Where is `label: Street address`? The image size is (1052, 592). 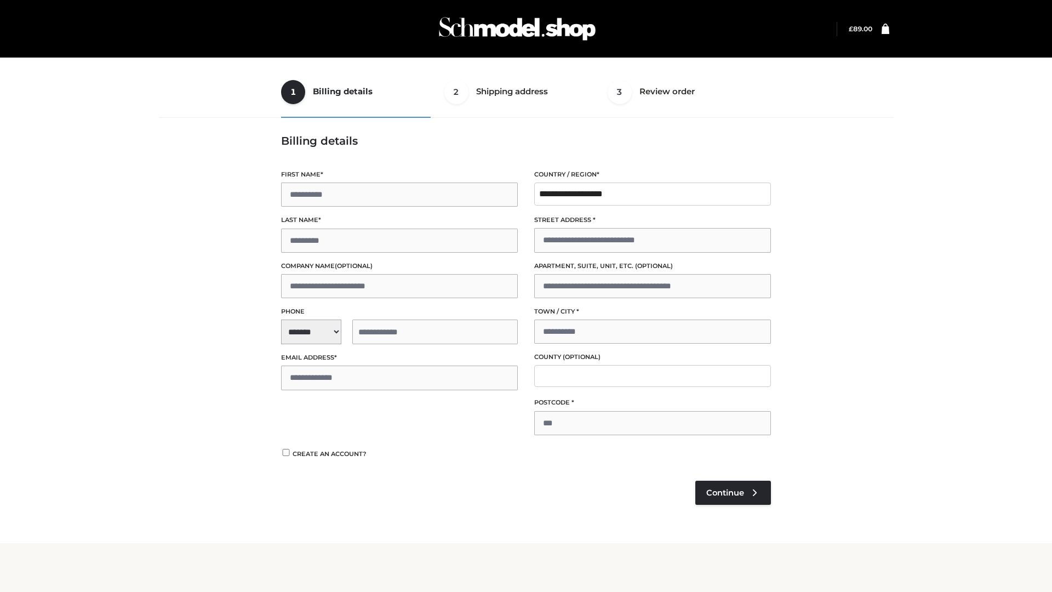 label: Street address is located at coordinates (653, 220).